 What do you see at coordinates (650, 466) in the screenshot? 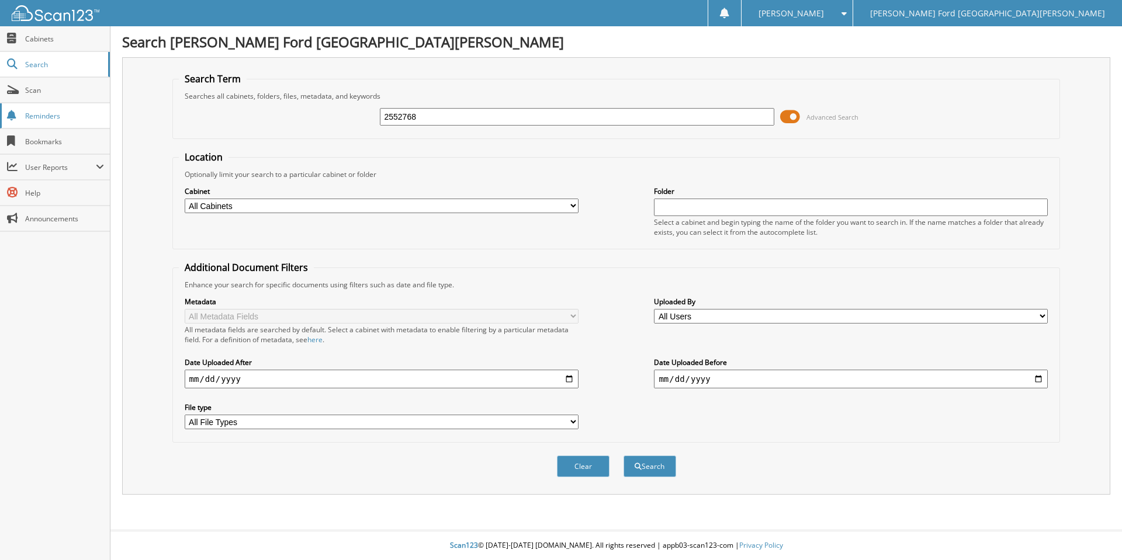
I see `button: Search` at bounding box center [650, 466].